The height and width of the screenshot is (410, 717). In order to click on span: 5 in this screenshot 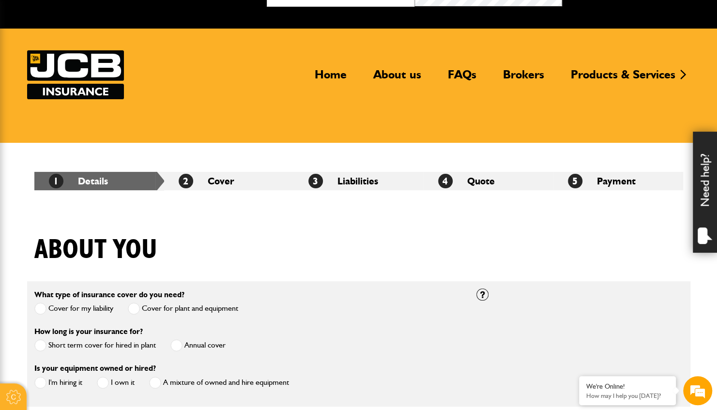, I will do `click(575, 181)`.